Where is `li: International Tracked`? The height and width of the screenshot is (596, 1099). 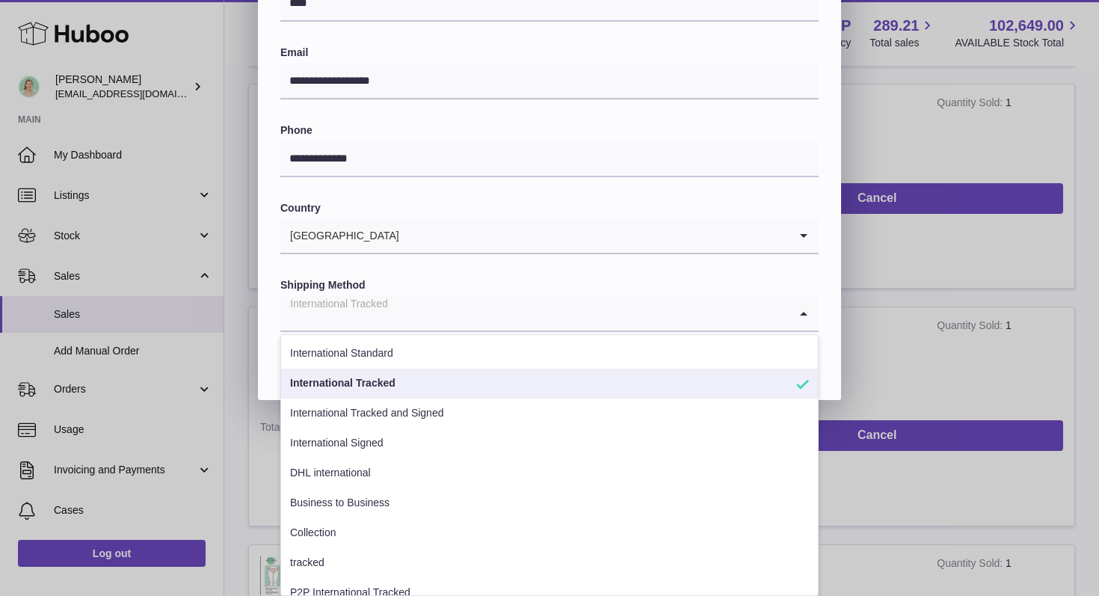 li: International Tracked is located at coordinates (549, 384).